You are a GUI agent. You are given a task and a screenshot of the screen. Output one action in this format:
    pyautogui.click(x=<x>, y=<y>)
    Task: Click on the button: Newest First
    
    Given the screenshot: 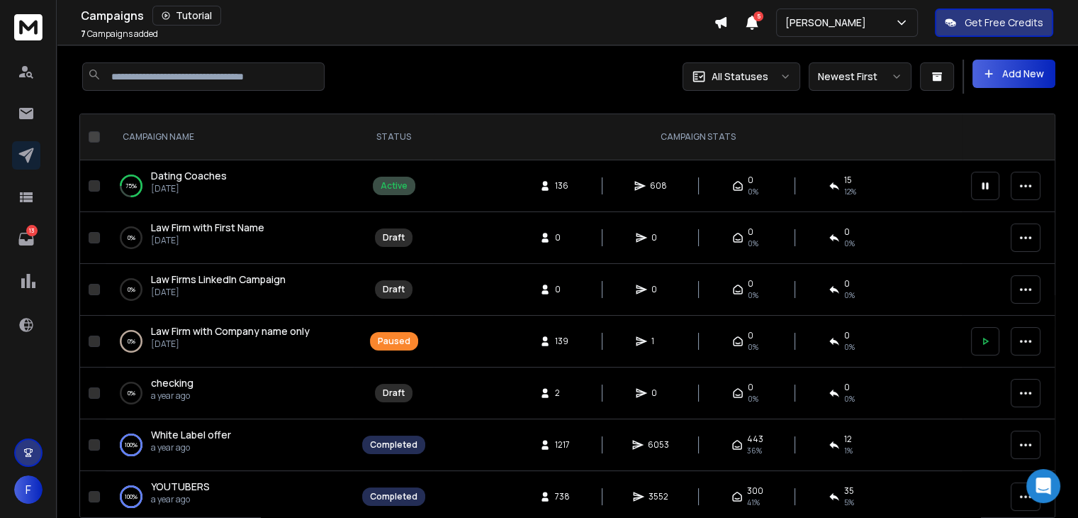 What is the action you would take?
    pyautogui.click(x=860, y=77)
    